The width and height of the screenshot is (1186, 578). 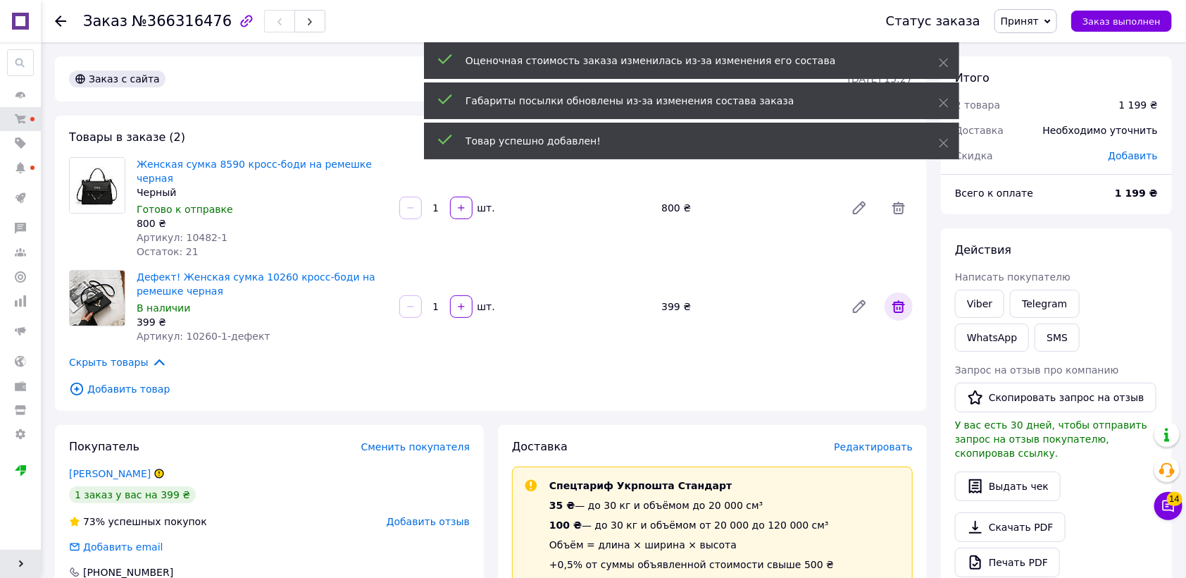 I want to click on div: Габариты посылки обновлены из-за изменения состава заказа, so click(x=685, y=101).